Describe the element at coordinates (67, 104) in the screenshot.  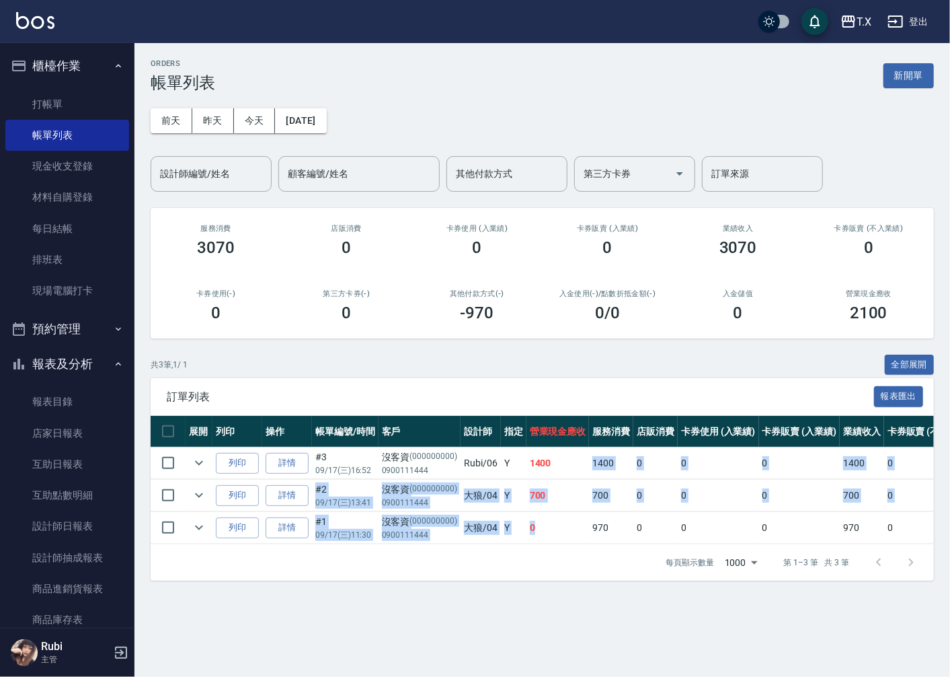
I see `a: 打帳單` at that location.